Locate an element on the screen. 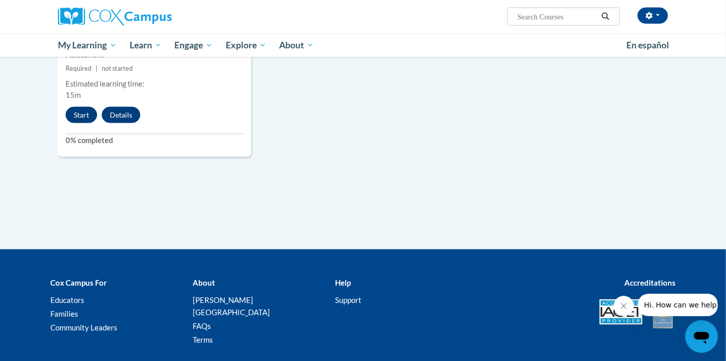 The height and width of the screenshot is (361, 726). a: My Learning is located at coordinates (87, 45).